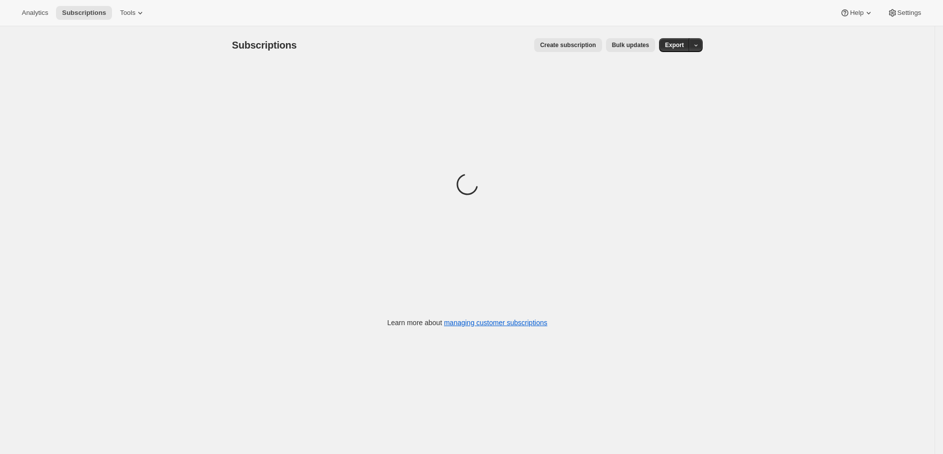 This screenshot has width=943, height=454. Describe the element at coordinates (127, 13) in the screenshot. I see `span: Tools` at that location.